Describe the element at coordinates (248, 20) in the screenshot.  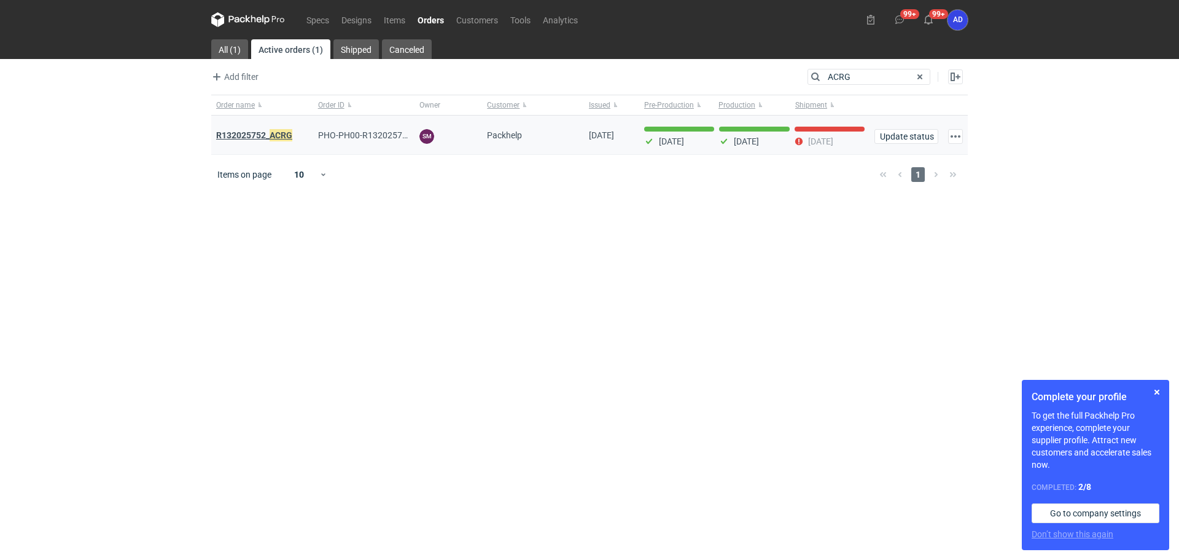
I see `svg: Packhelp Pro` at that location.